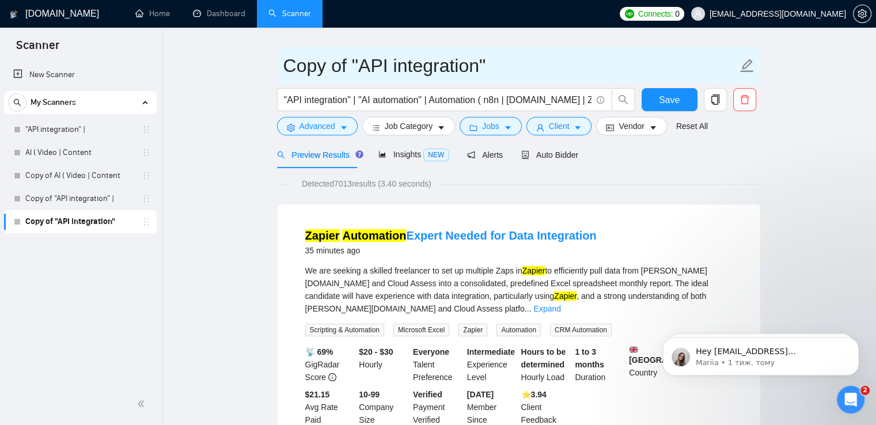 This screenshot has height=425, width=876. I want to click on span: Auto Bidder, so click(549, 155).